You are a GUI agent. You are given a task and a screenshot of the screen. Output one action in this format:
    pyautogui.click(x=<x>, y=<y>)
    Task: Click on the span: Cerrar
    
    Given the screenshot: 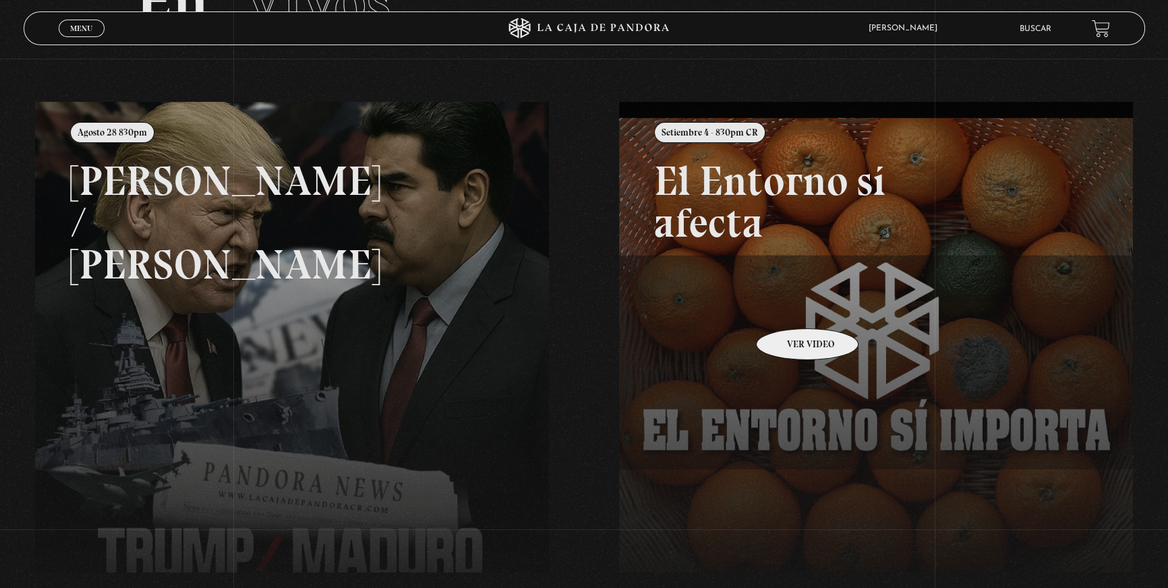 What is the action you would take?
    pyautogui.click(x=81, y=40)
    